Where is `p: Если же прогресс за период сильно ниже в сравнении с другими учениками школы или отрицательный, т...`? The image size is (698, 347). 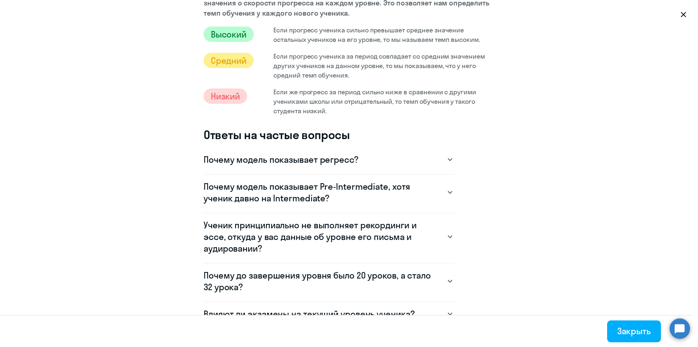
p: Если же прогресс за период сильно ниже в сравнении с другими учениками школы или отрицательный, т... is located at coordinates (380, 101).